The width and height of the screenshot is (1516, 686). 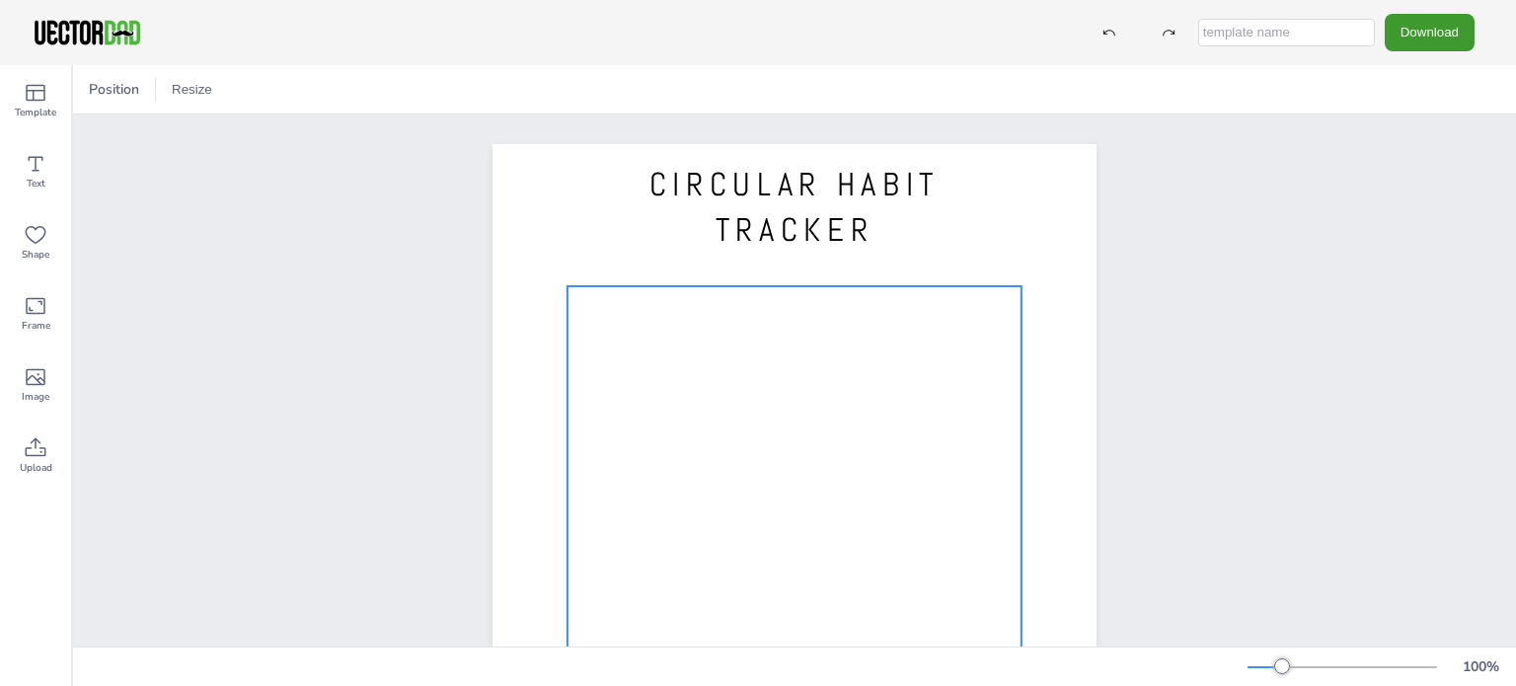 What do you see at coordinates (87, 33) in the screenshot?
I see `img: VectorDad-1.png` at bounding box center [87, 33].